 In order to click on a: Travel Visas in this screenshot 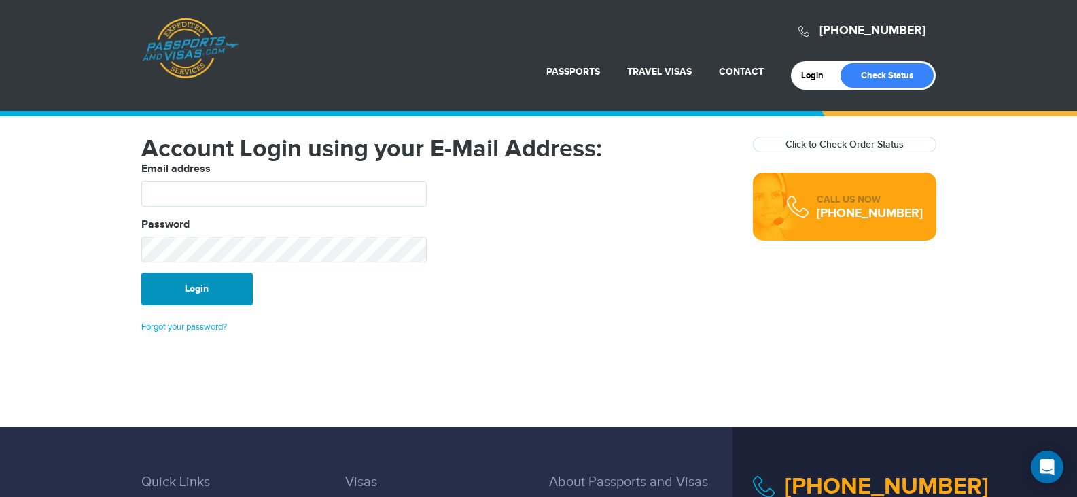, I will do `click(659, 71)`.